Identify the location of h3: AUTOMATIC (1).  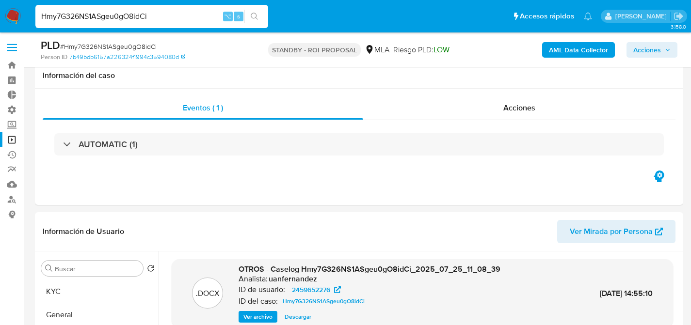
(108, 144).